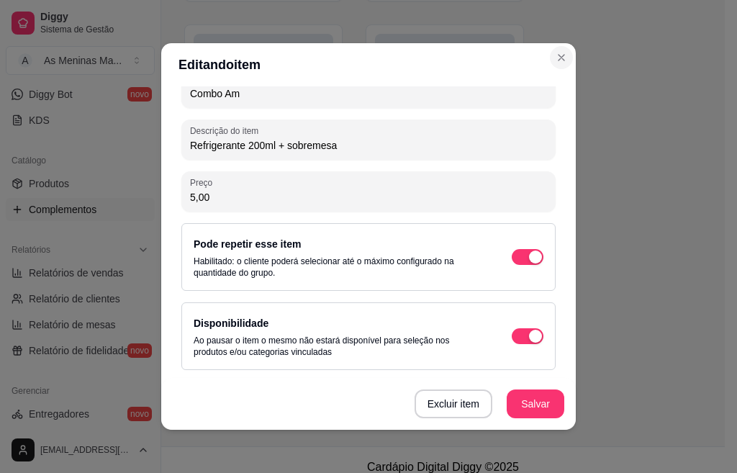 Image resolution: width=737 pixels, height=473 pixels. Describe the element at coordinates (338, 346) in the screenshot. I see `p: Ao pausar o item o mesmo não estará disponível para seleção nos produtos e/ou categorias vinculadas` at that location.